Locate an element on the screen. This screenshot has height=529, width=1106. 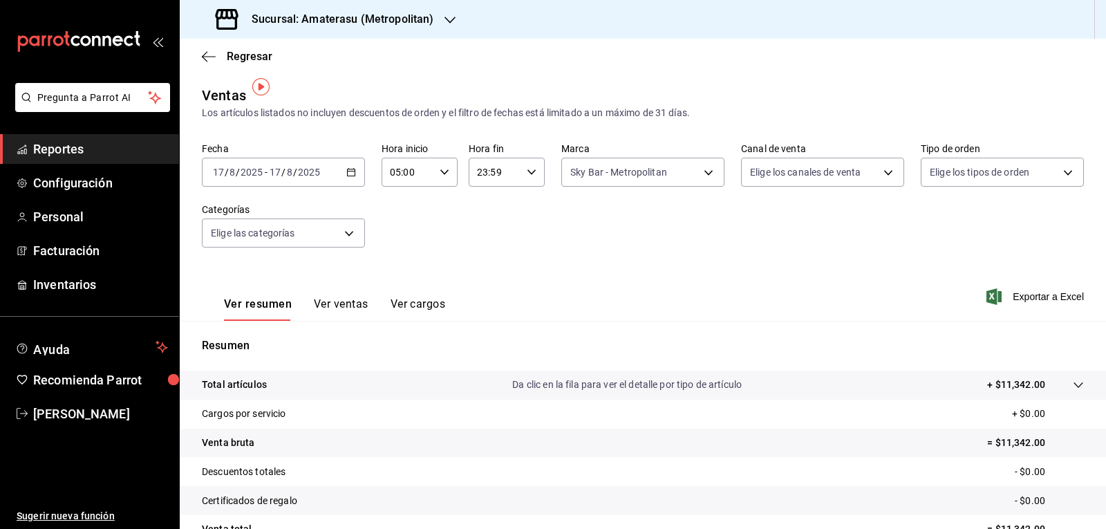
p: Da clic en la fila para ver el detalle por tipo de artículo is located at coordinates (627, 384).